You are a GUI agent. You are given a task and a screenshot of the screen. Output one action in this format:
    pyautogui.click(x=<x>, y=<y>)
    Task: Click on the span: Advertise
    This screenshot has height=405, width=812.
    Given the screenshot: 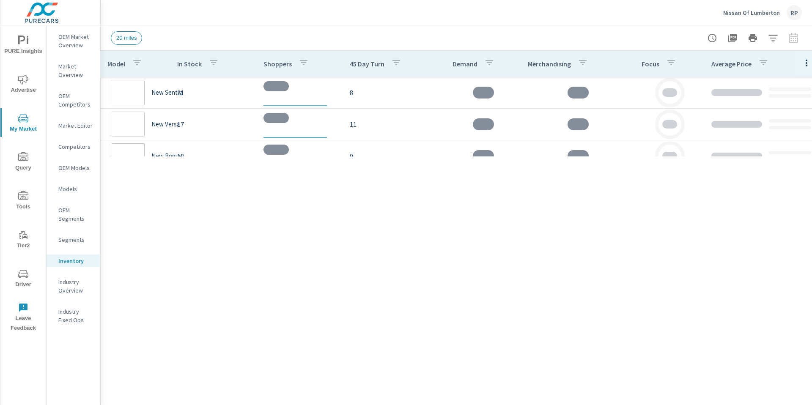 What is the action you would take?
    pyautogui.click(x=23, y=85)
    